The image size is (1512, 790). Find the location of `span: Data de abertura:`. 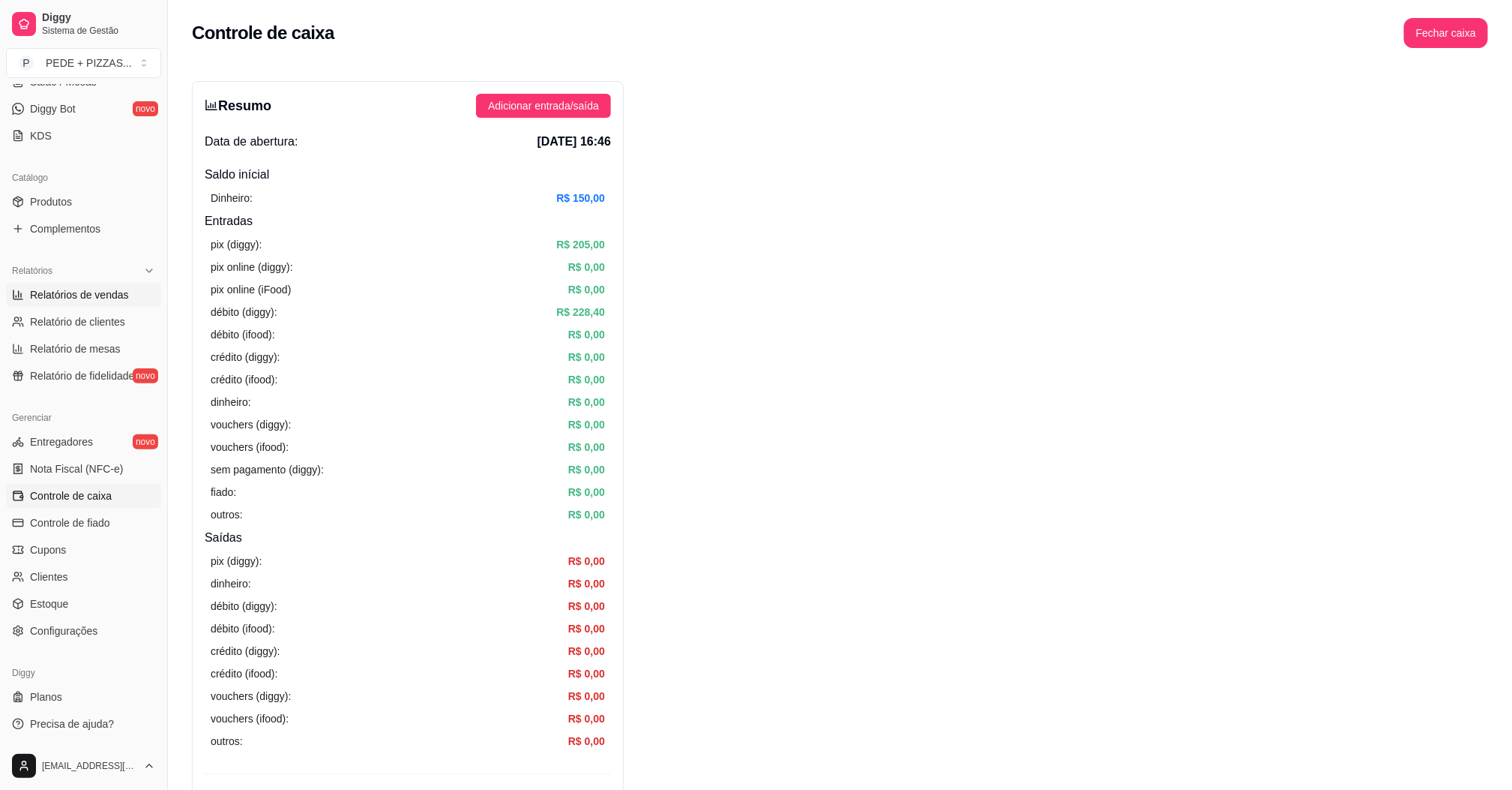

span: Data de abertura: is located at coordinates (251, 142).